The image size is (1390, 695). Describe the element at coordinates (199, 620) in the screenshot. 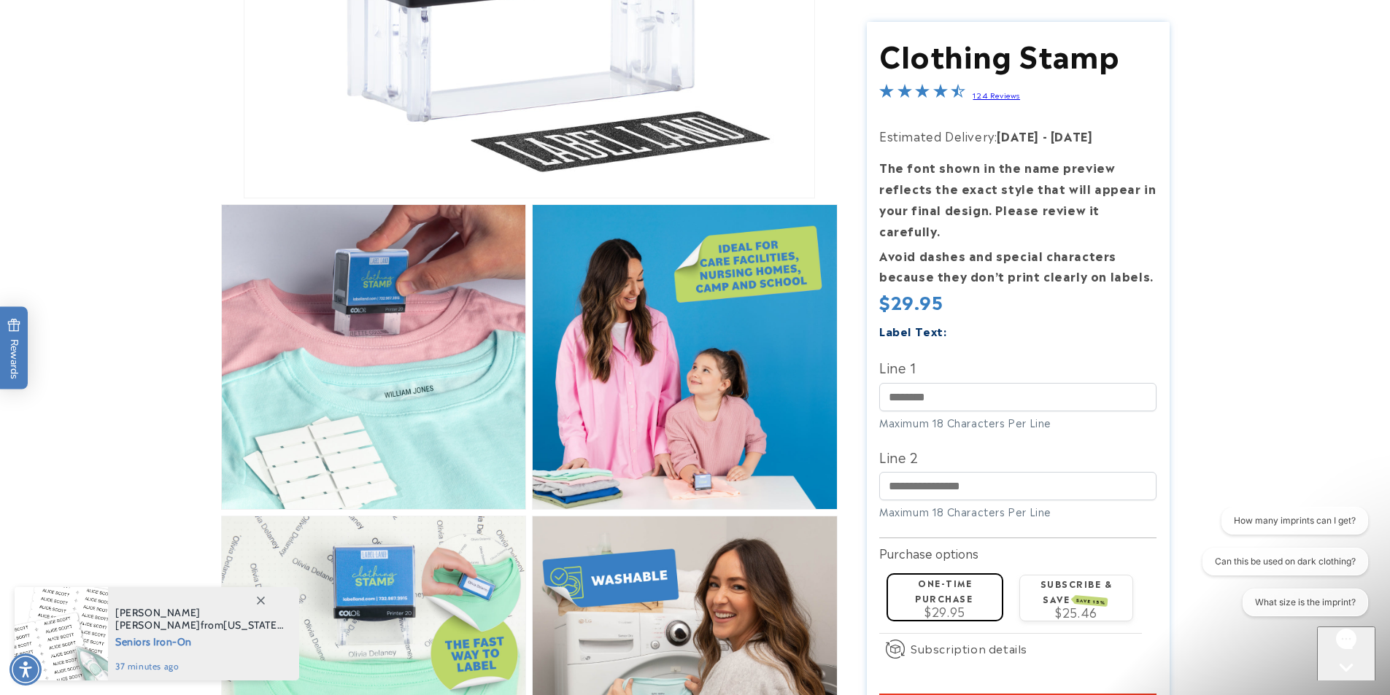

I see `span: from , purchased` at that location.